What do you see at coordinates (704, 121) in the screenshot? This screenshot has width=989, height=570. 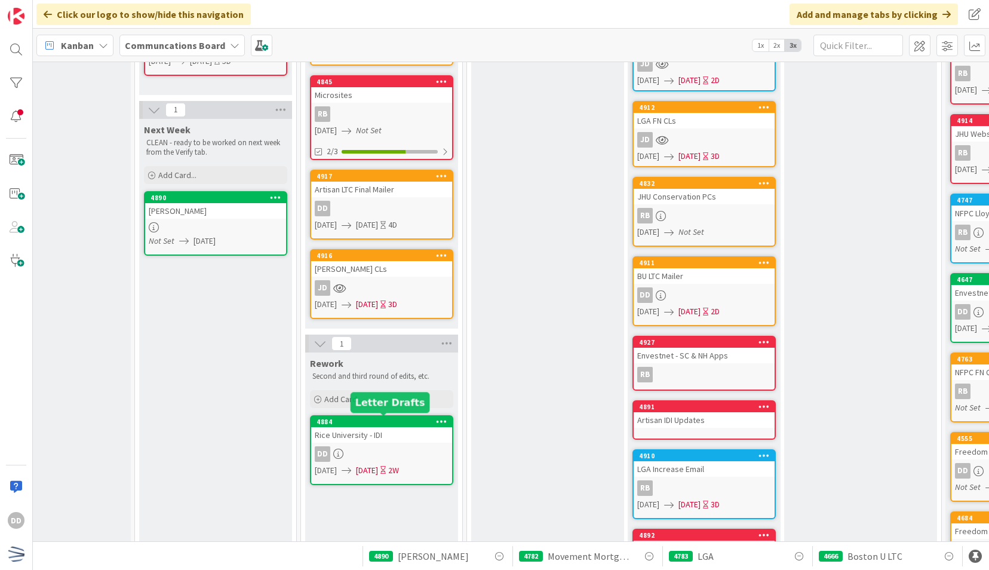 I see `div: LGA FN CLs` at bounding box center [704, 121].